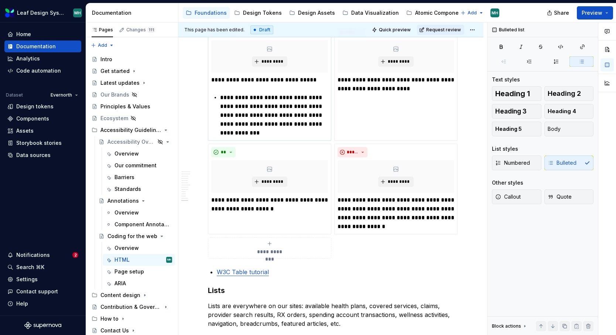 The height and width of the screenshot is (335, 616). I want to click on span: This page has been edited., so click(214, 30).